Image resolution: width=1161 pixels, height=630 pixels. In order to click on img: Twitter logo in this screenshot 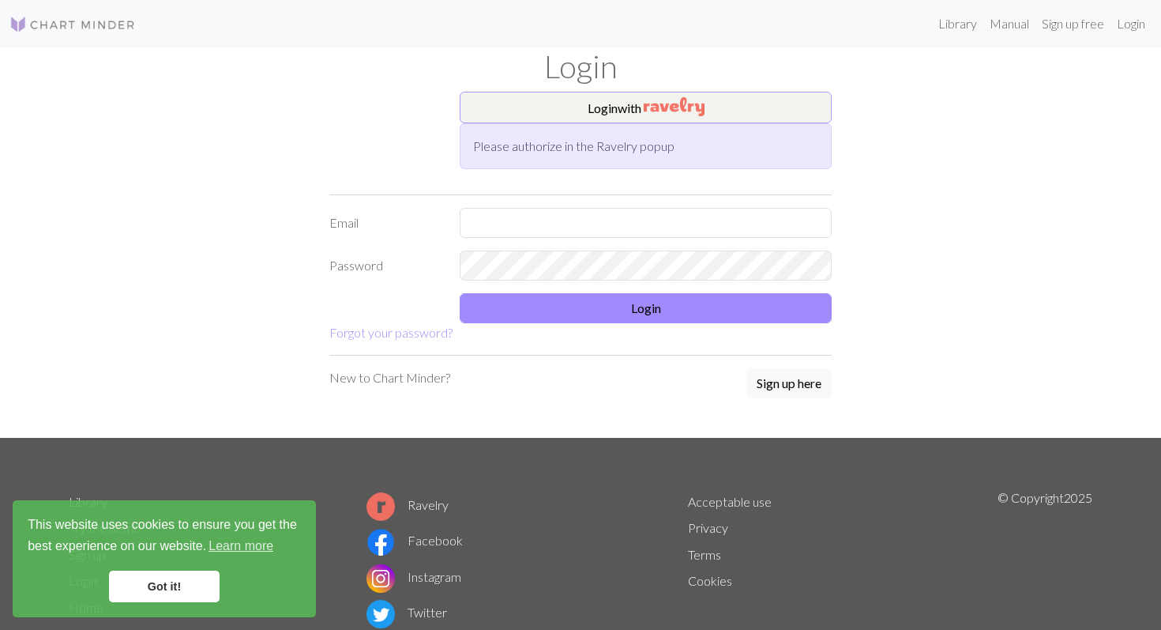, I will do `click(381, 614)`.